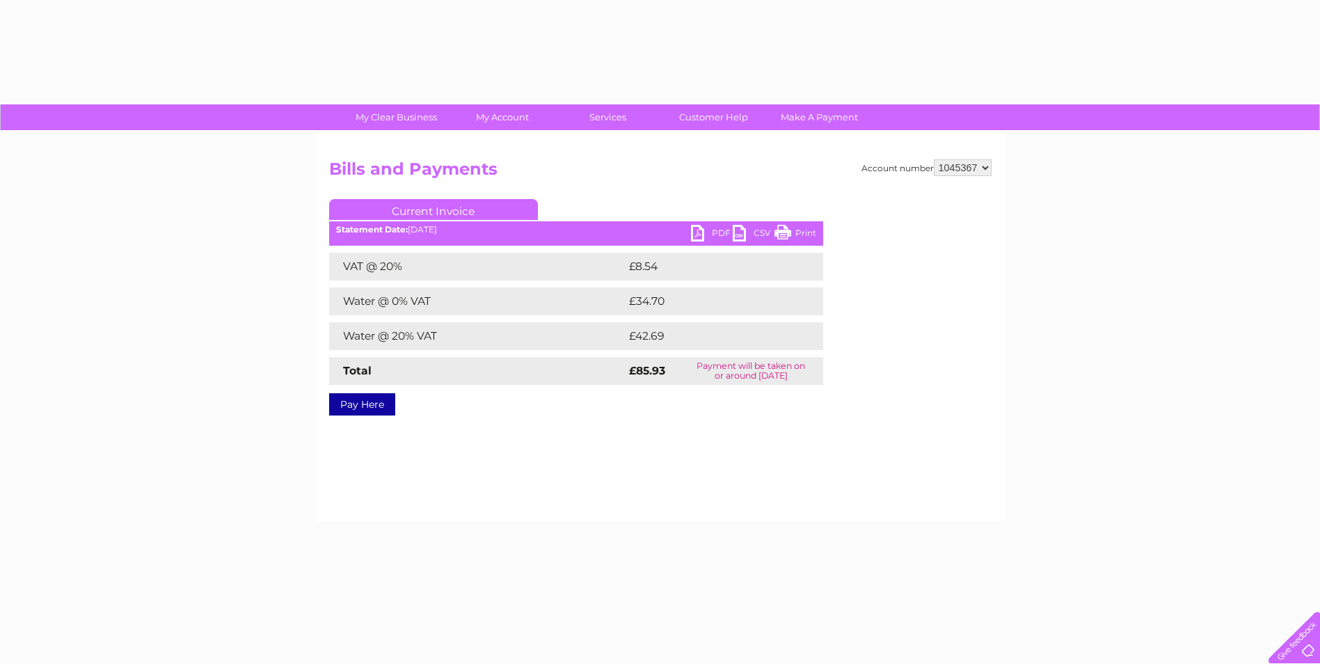 Image resolution: width=1320 pixels, height=664 pixels. What do you see at coordinates (357, 370) in the screenshot?
I see `strong: Total` at bounding box center [357, 370].